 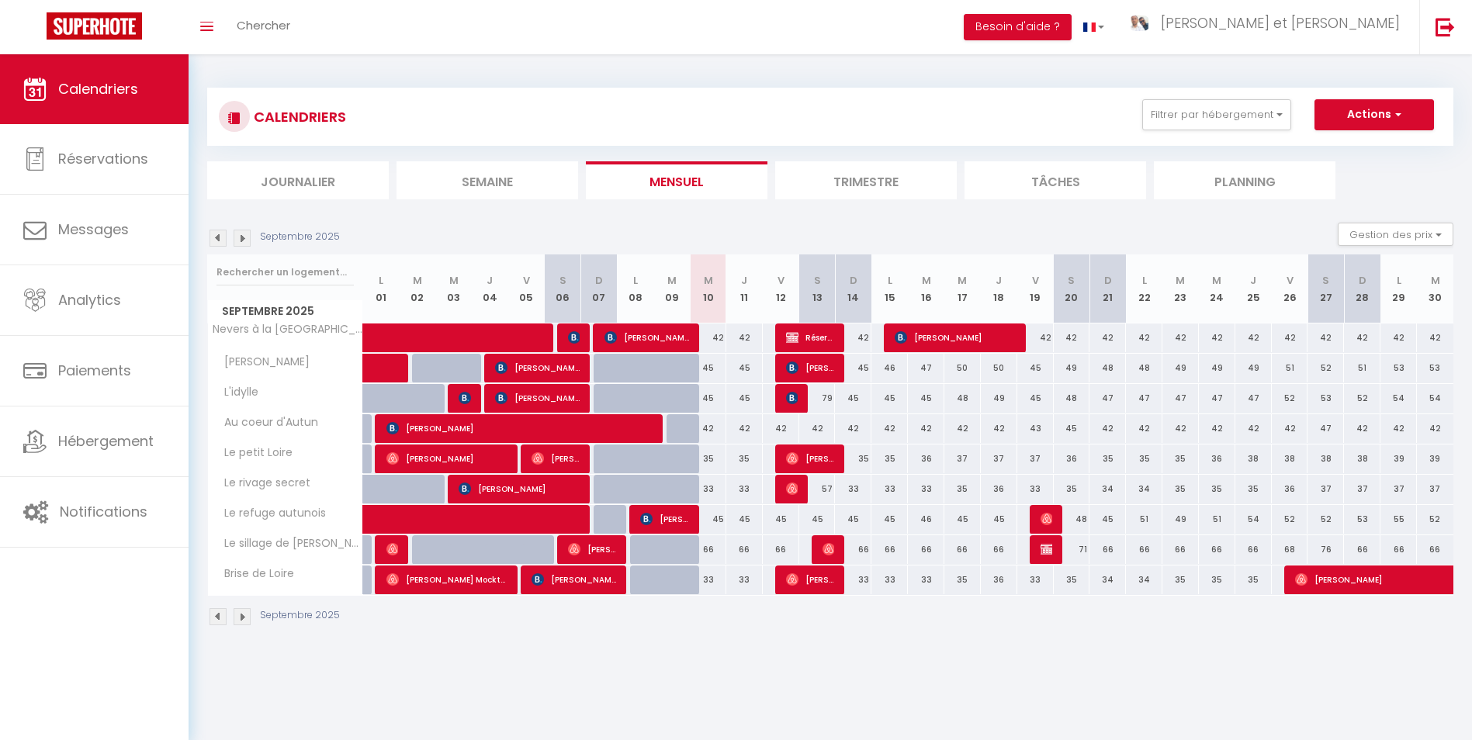 I want to click on button: Gestion des prix, so click(x=1395, y=234).